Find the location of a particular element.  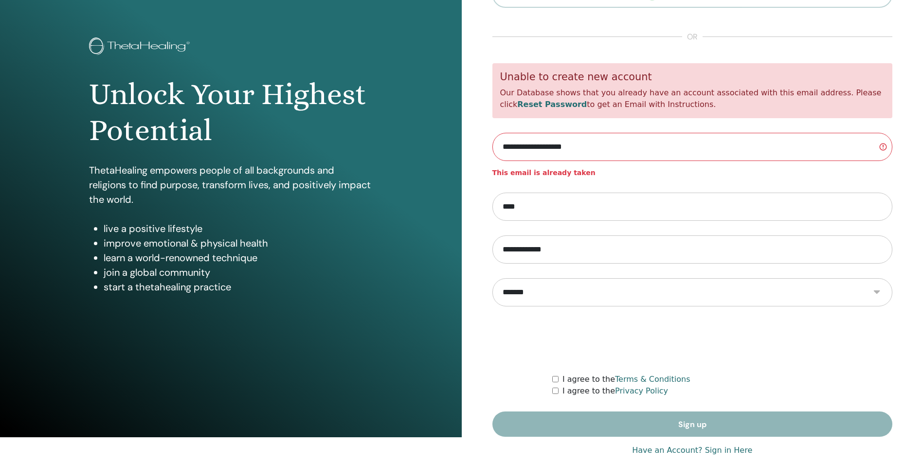

a: Privacy Policy is located at coordinates (641, 391).